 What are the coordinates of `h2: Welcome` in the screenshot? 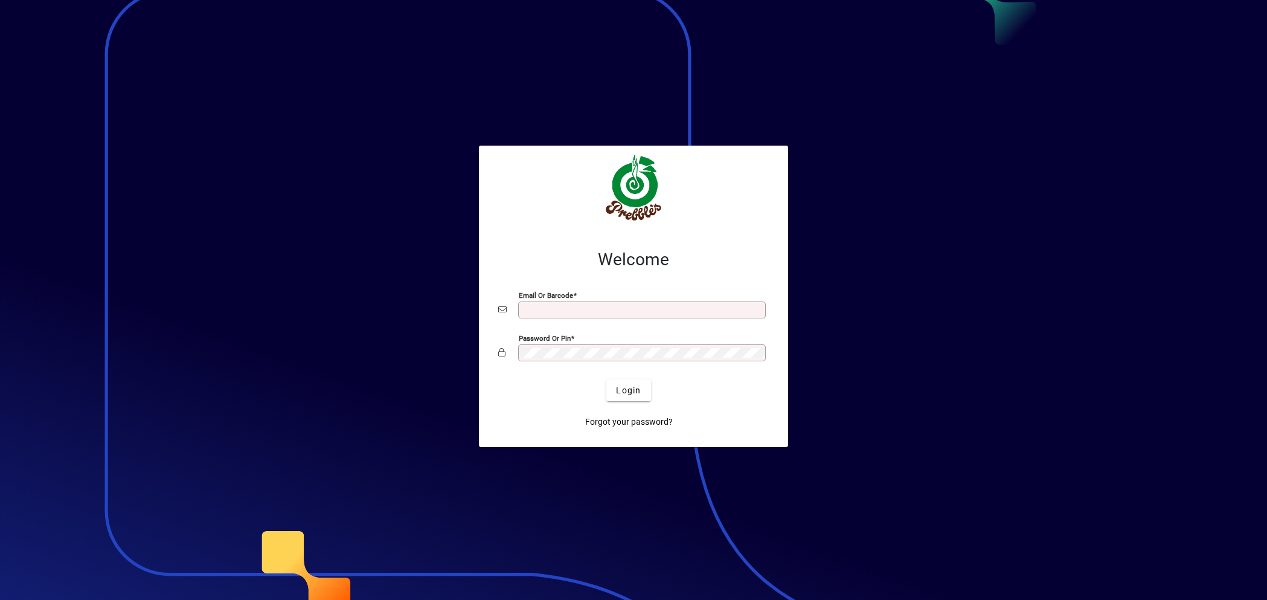 It's located at (633, 260).